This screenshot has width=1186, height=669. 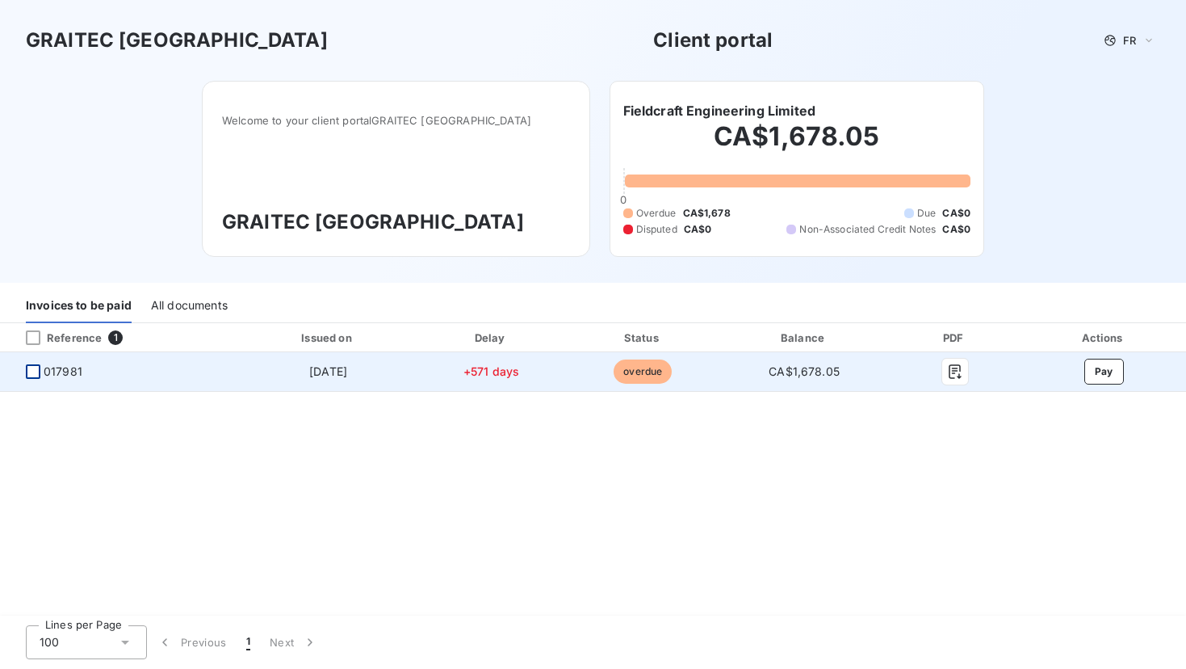 I want to click on button: Previous, so click(x=191, y=642).